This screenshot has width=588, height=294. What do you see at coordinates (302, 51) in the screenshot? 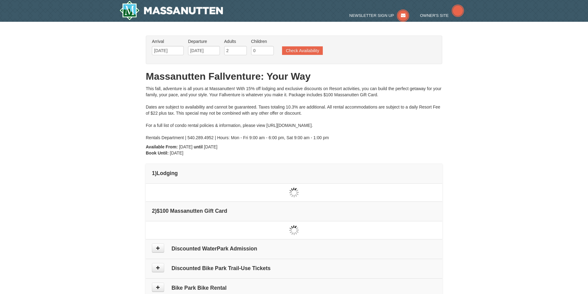
I see `button: Check Availability` at bounding box center [302, 51].